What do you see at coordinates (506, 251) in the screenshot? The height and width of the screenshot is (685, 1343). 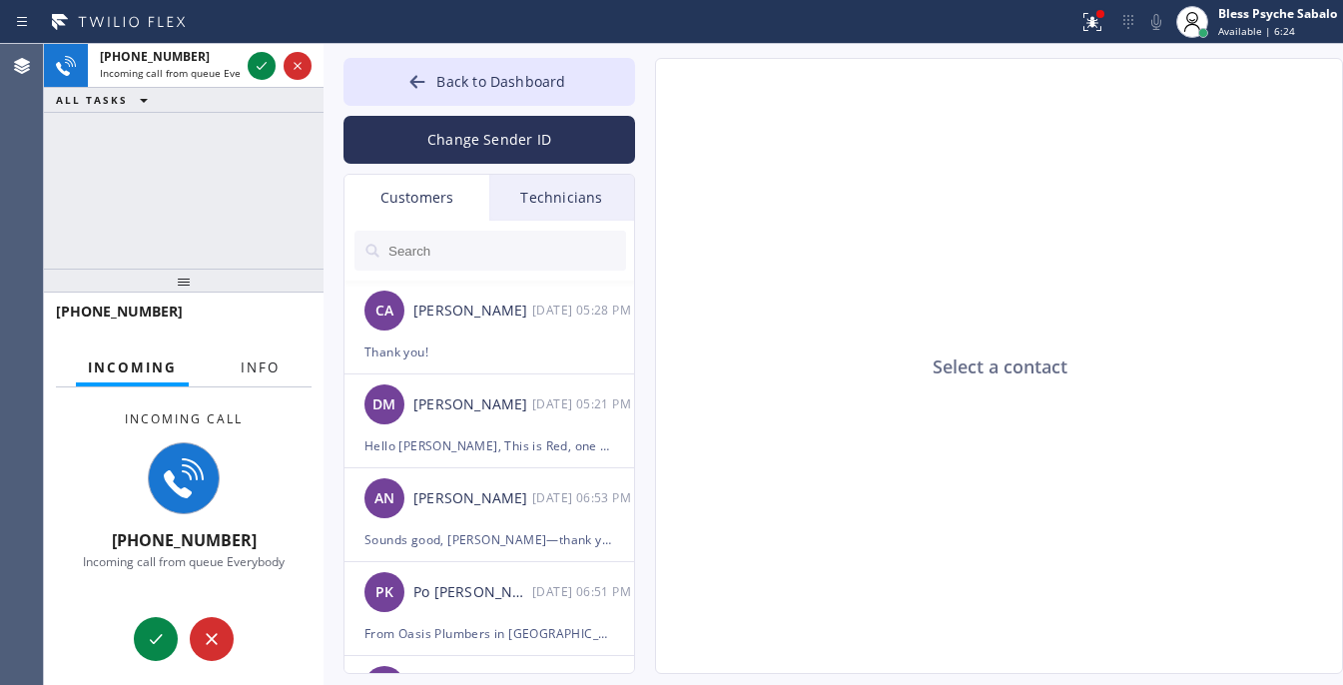 I see `input: Search` at bounding box center [506, 251].